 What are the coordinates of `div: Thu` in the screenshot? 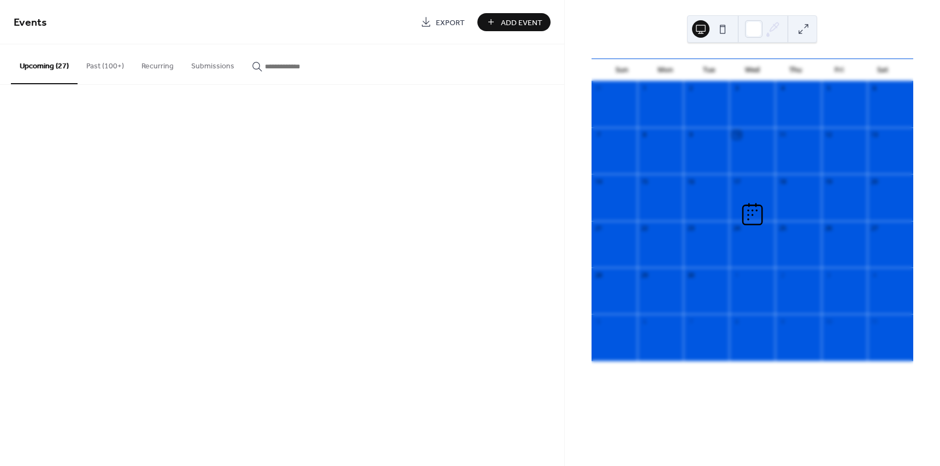 It's located at (796, 70).